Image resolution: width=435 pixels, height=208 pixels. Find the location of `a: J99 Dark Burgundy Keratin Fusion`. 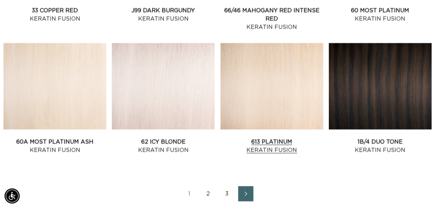

a: J99 Dark Burgundy Keratin Fusion is located at coordinates (163, 15).